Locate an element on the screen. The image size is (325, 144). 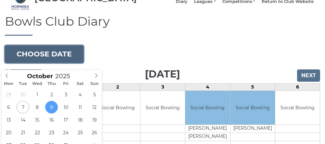
span: October 4, 2025 is located at coordinates (80, 95).